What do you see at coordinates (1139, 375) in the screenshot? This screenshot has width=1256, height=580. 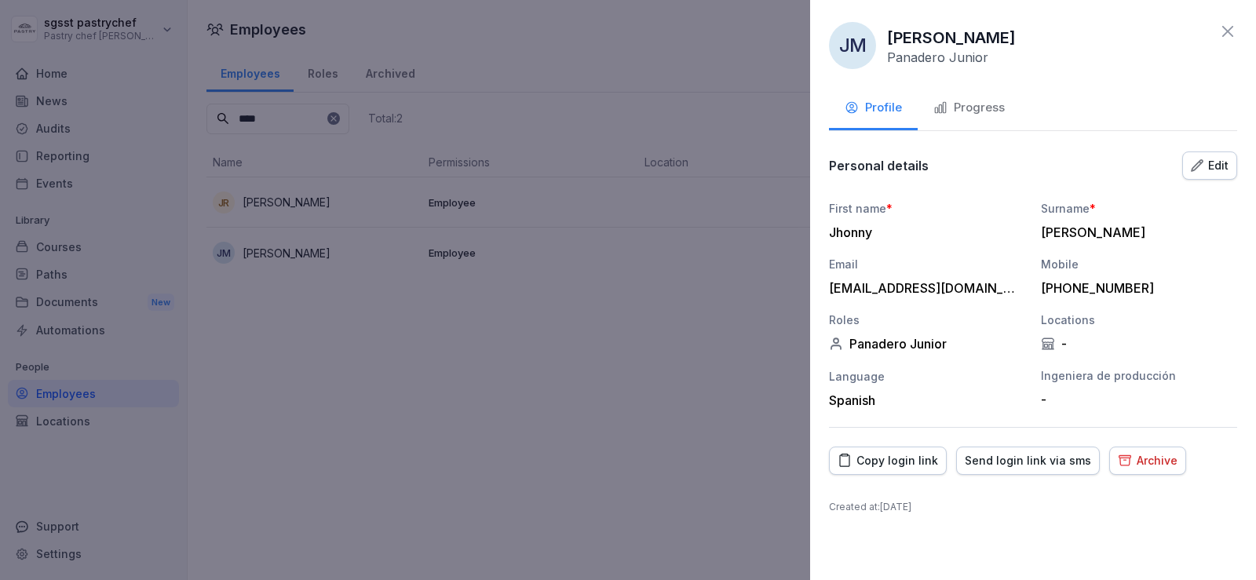 I see `div: Ingeniera de producción` at bounding box center [1139, 375].